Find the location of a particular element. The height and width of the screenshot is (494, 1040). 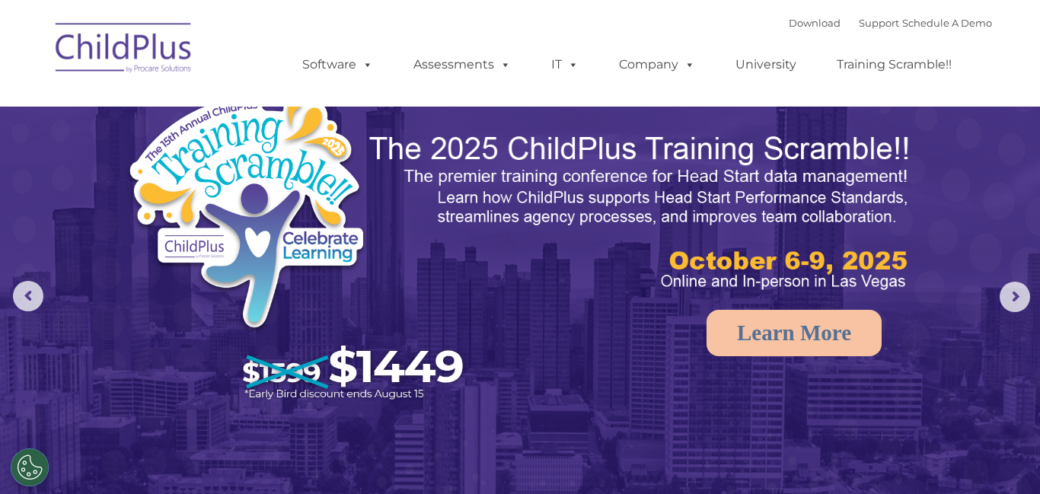

a: IT is located at coordinates (565, 65).